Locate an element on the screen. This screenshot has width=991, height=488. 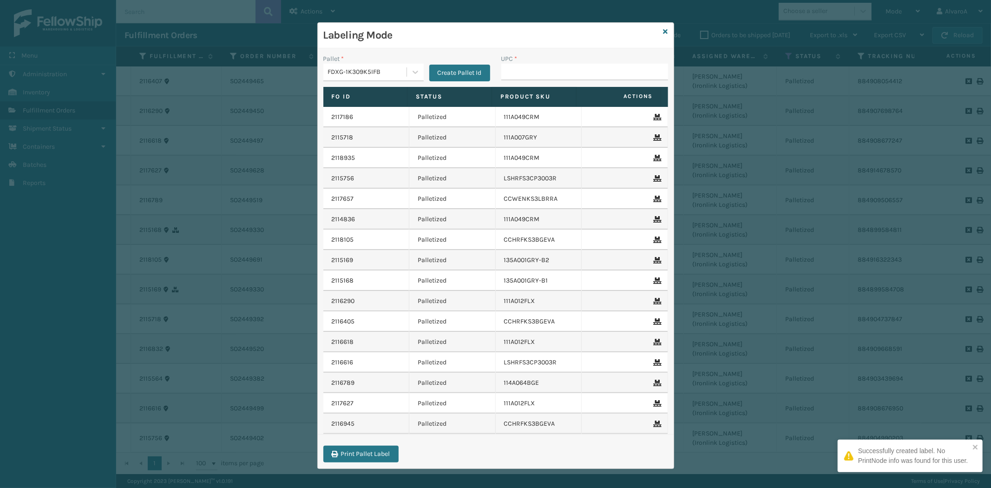
a: 2115169 is located at coordinates (342, 260).